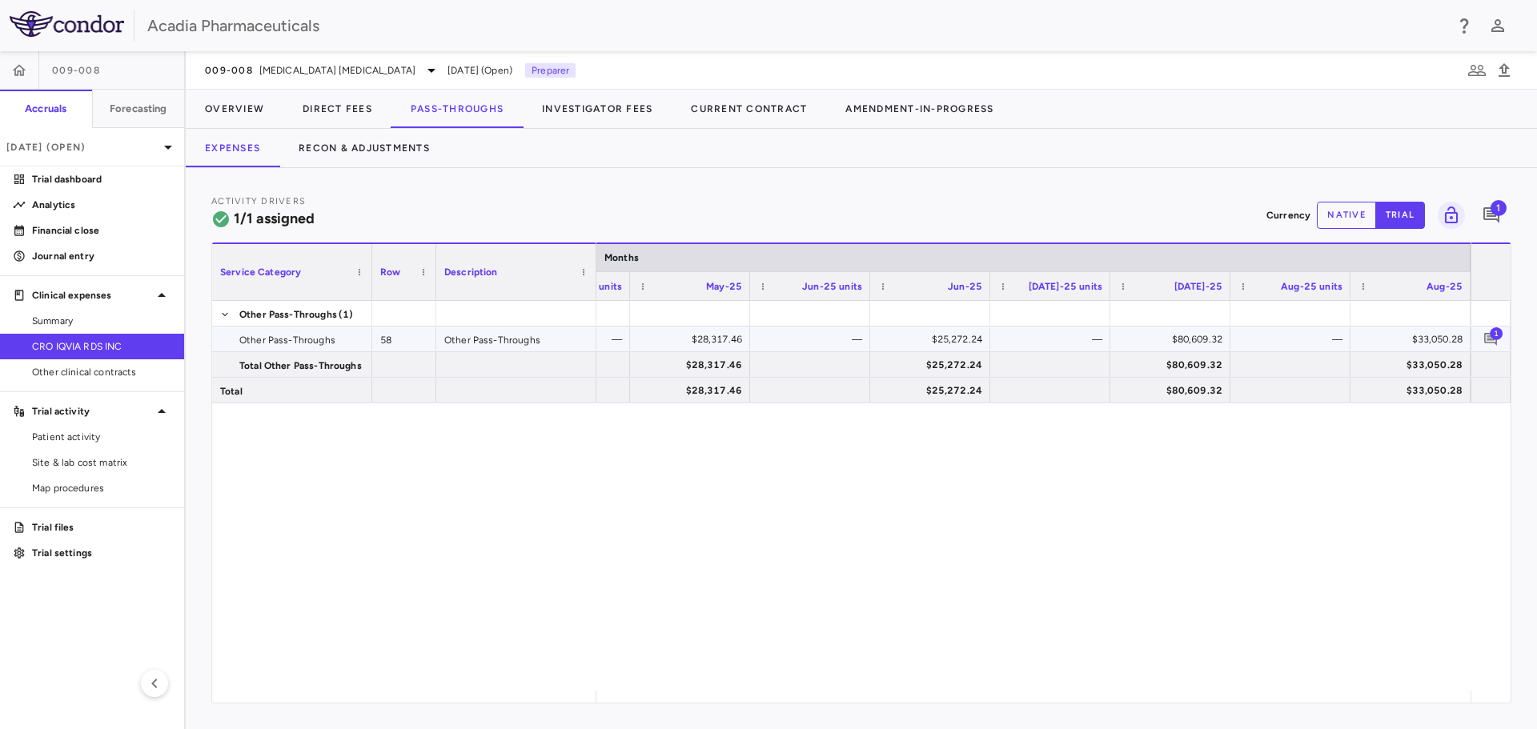 Image resolution: width=1537 pixels, height=729 pixels. Describe the element at coordinates (66, 24) in the screenshot. I see `img: logo-full-SnFGN8VE.png` at that location.